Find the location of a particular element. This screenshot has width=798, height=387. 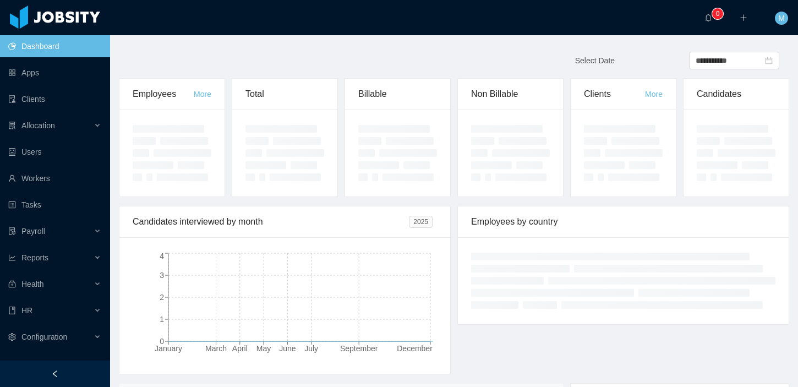

span: Select Date is located at coordinates (595, 61).